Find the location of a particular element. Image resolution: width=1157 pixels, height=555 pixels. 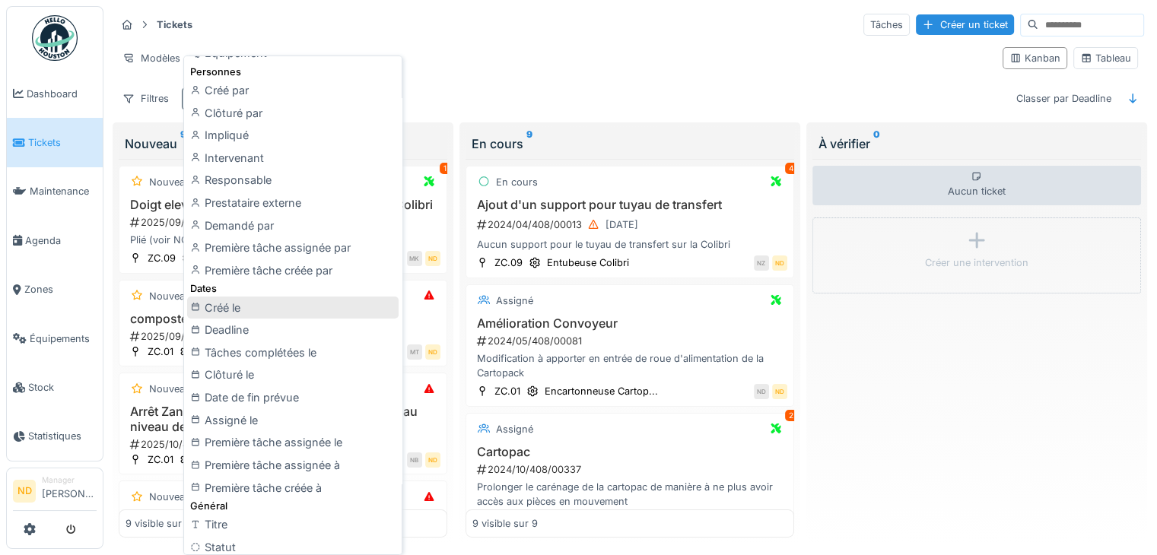

div: MK is located at coordinates (415, 259).